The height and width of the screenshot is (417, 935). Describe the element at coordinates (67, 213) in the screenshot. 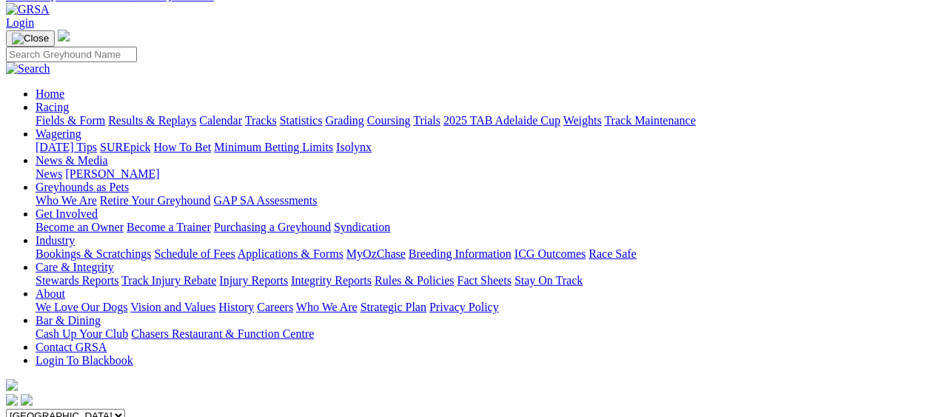

I see `a: Get Involved` at that location.